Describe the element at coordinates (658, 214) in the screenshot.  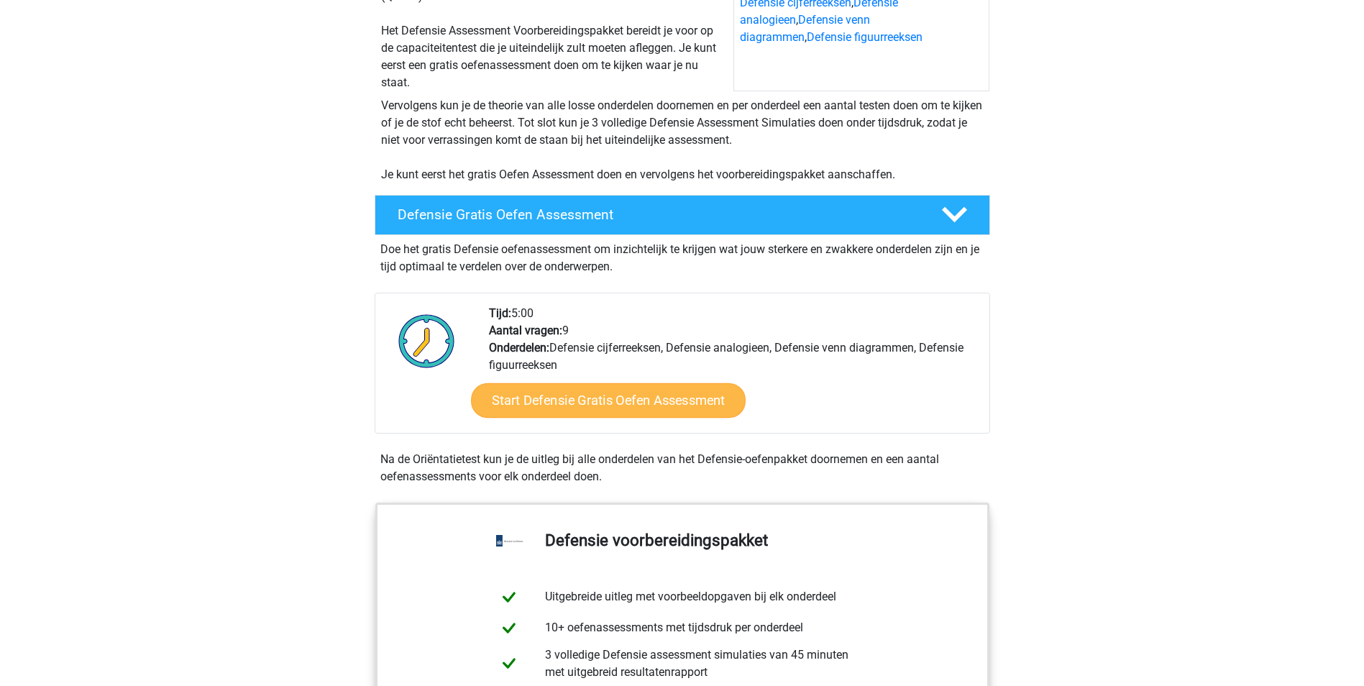
I see `h4: Defensie Gratis Oefen Assessment` at that location.